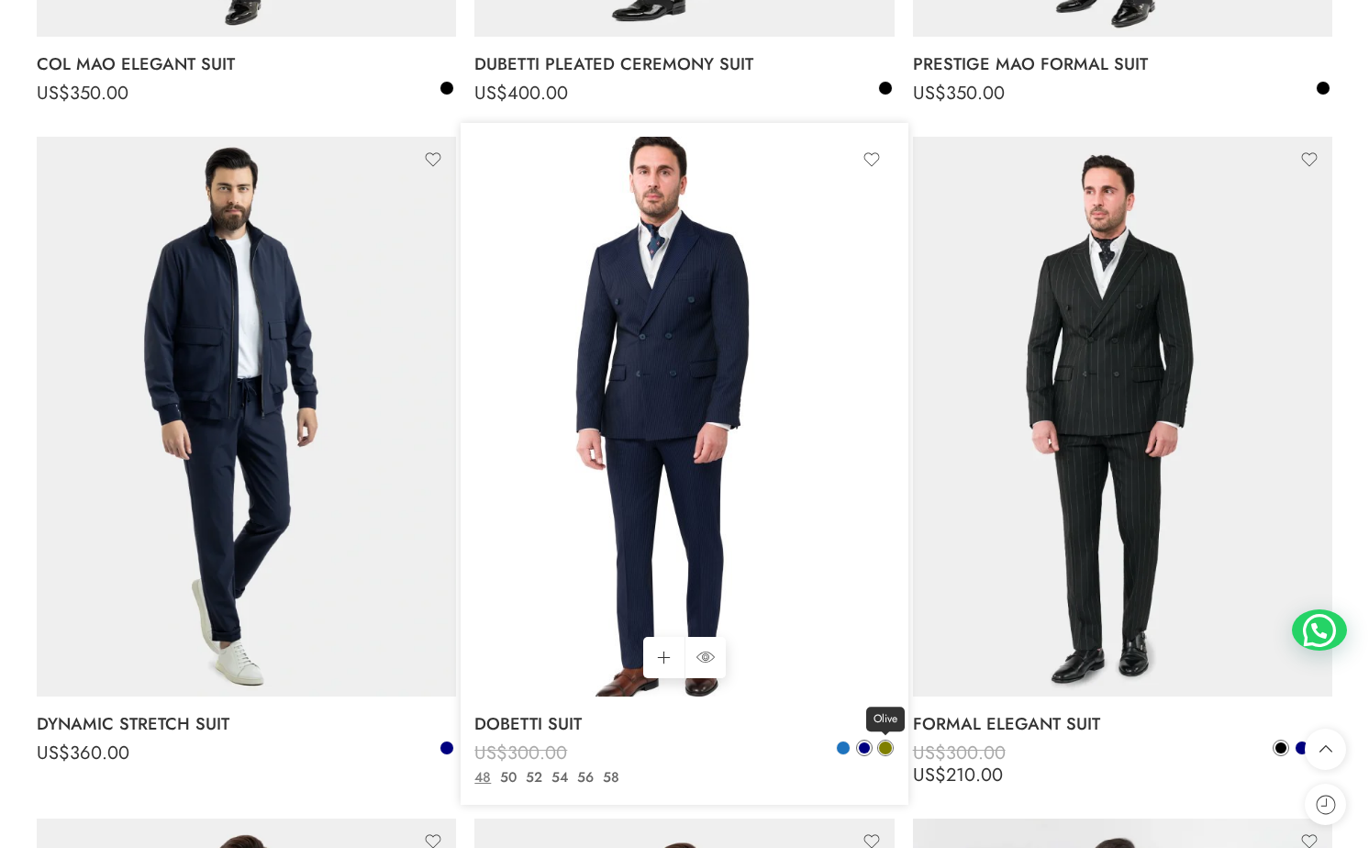  Describe the element at coordinates (886, 719) in the screenshot. I see `span: Olive` at that location.